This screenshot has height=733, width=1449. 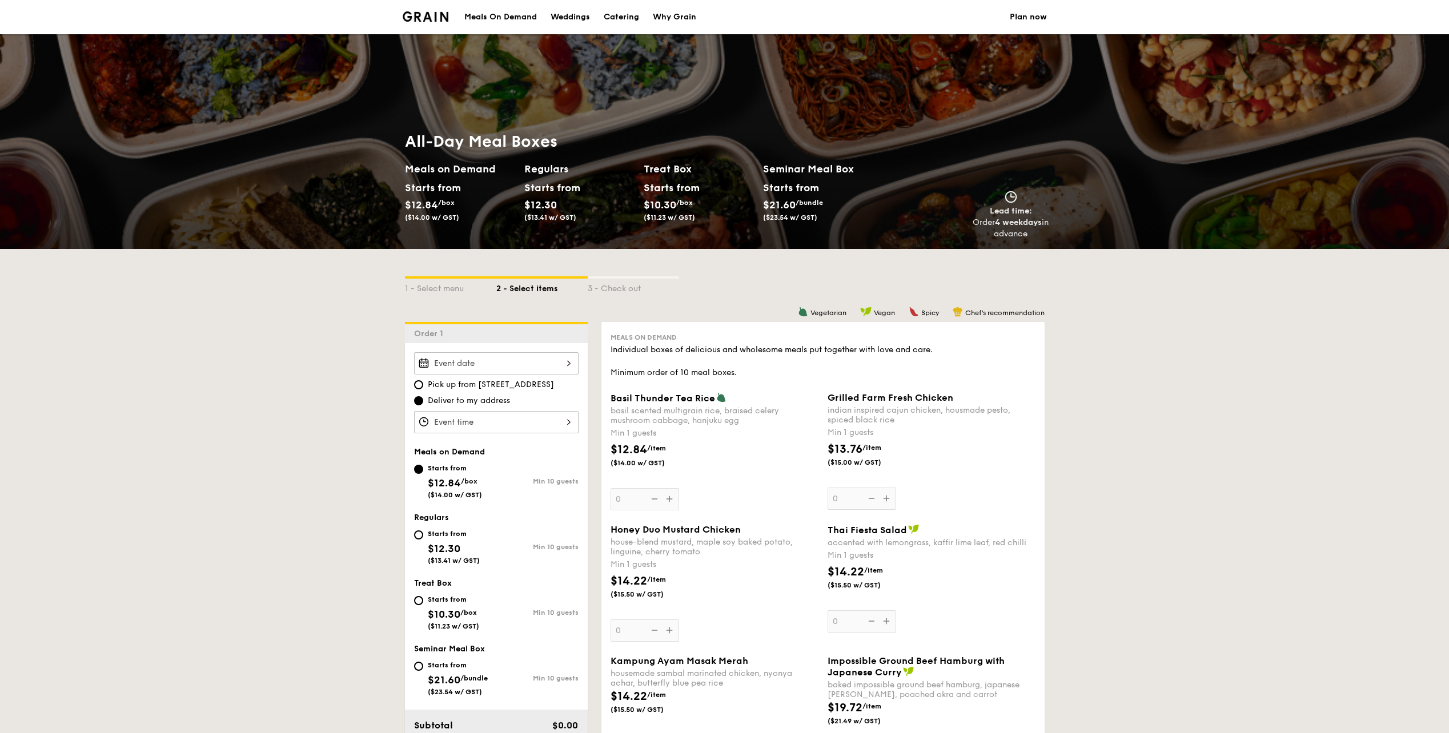 What do you see at coordinates (844, 708) in the screenshot?
I see `span: $19.72` at bounding box center [844, 708].